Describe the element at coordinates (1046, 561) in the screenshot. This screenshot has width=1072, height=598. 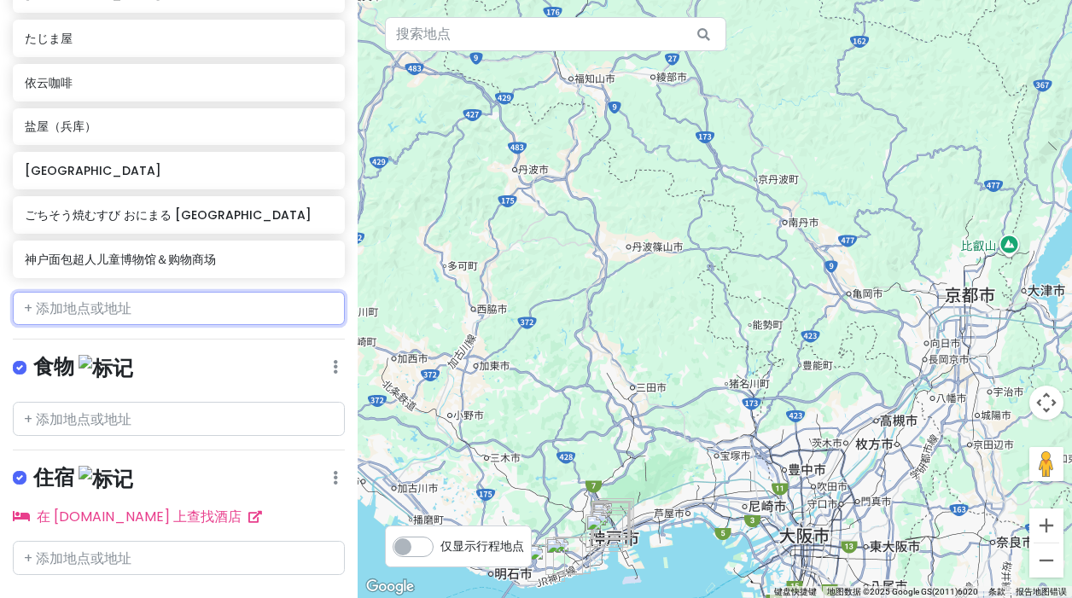
I see `button: 缩小` at that location.